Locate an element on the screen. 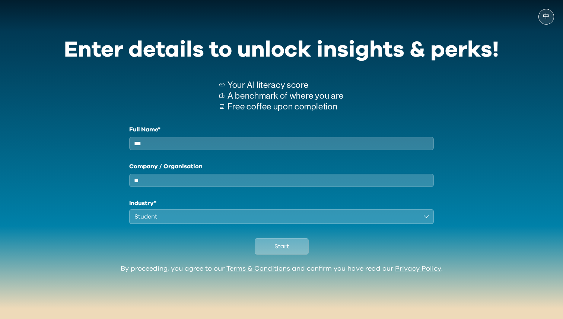  h1: Industry* is located at coordinates (282, 203).